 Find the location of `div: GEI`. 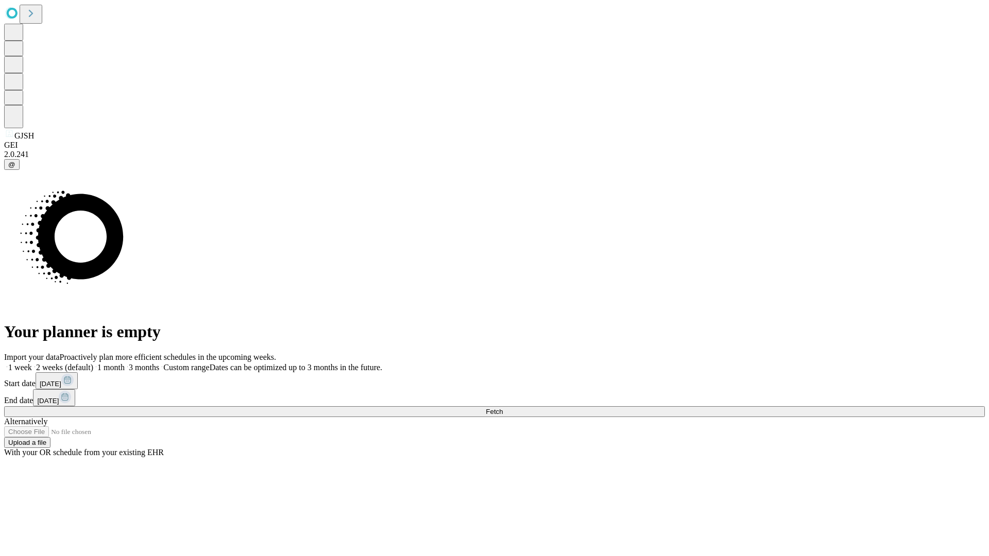

div: GEI is located at coordinates (495, 145).